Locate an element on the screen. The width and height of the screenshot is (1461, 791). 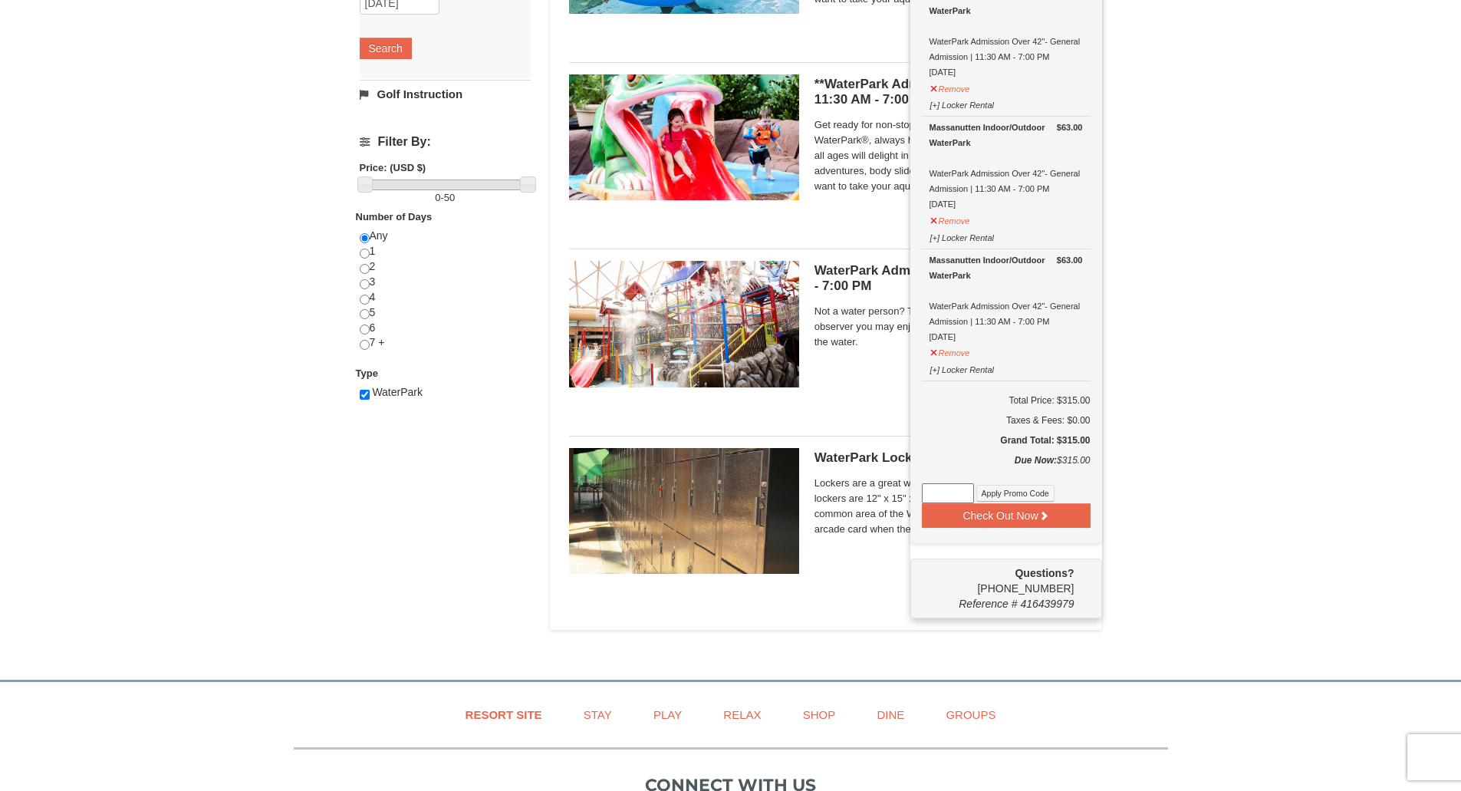
a: Play is located at coordinates (667, 714).